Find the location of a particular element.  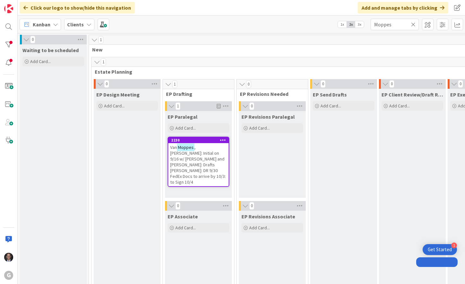

span: EP Revisions Paralegal is located at coordinates (268, 117).